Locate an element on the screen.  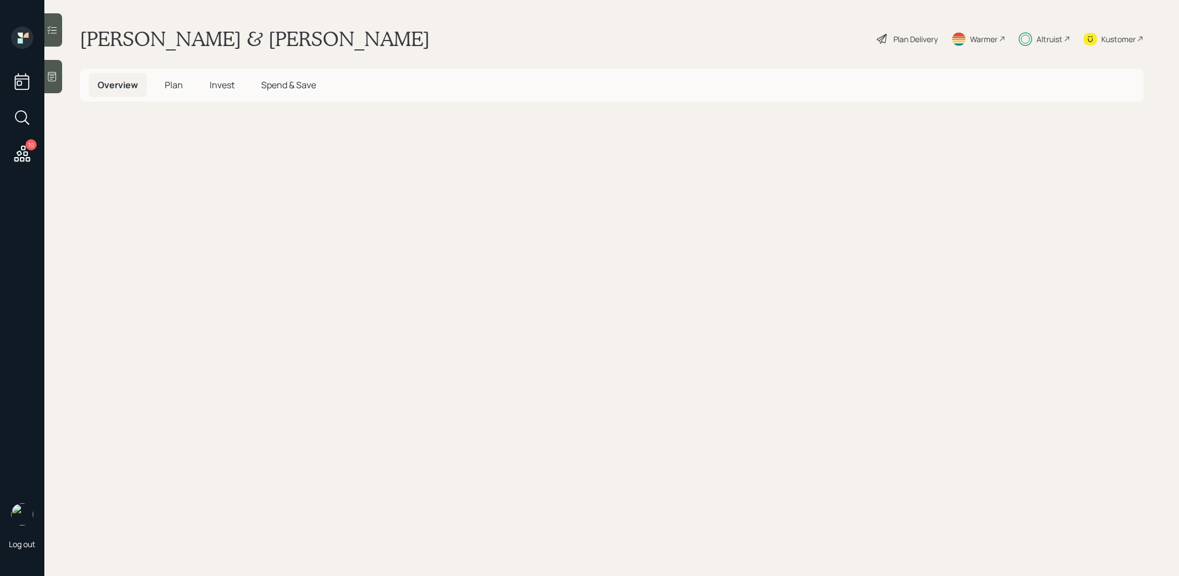
div: Kustomer is located at coordinates (1119, 39).